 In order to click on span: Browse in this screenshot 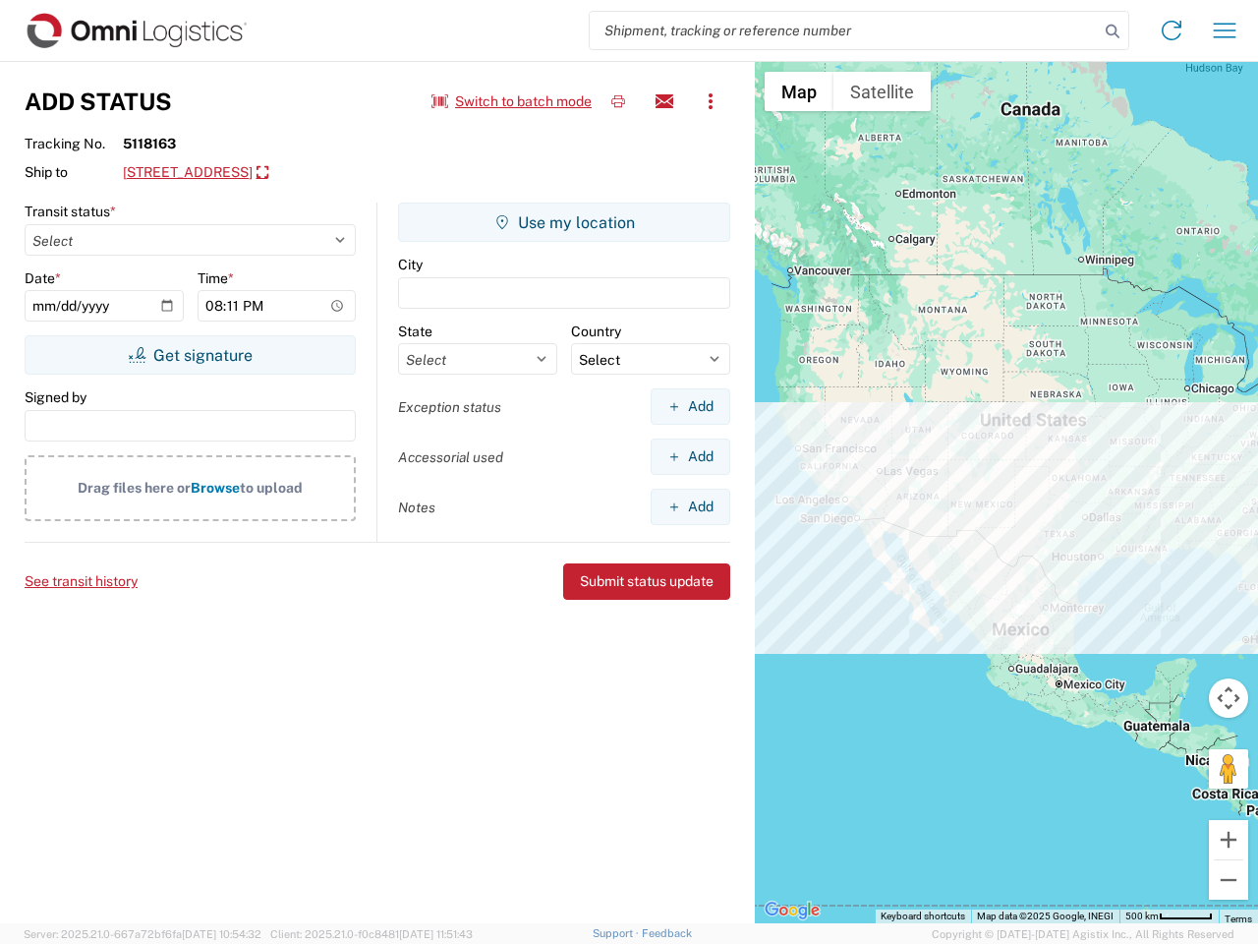, I will do `click(215, 487)`.